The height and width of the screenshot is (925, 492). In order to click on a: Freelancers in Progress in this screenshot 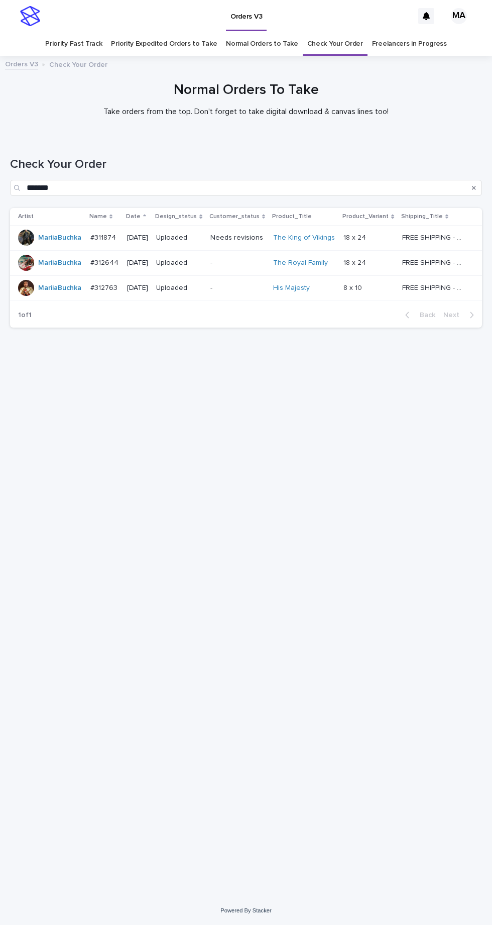, I will do `click(410, 44)`.